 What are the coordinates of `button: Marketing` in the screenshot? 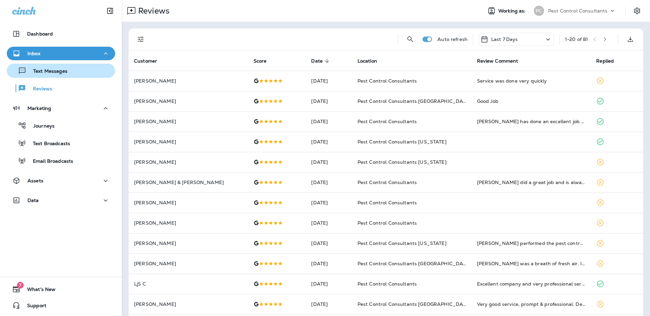 It's located at (61, 108).